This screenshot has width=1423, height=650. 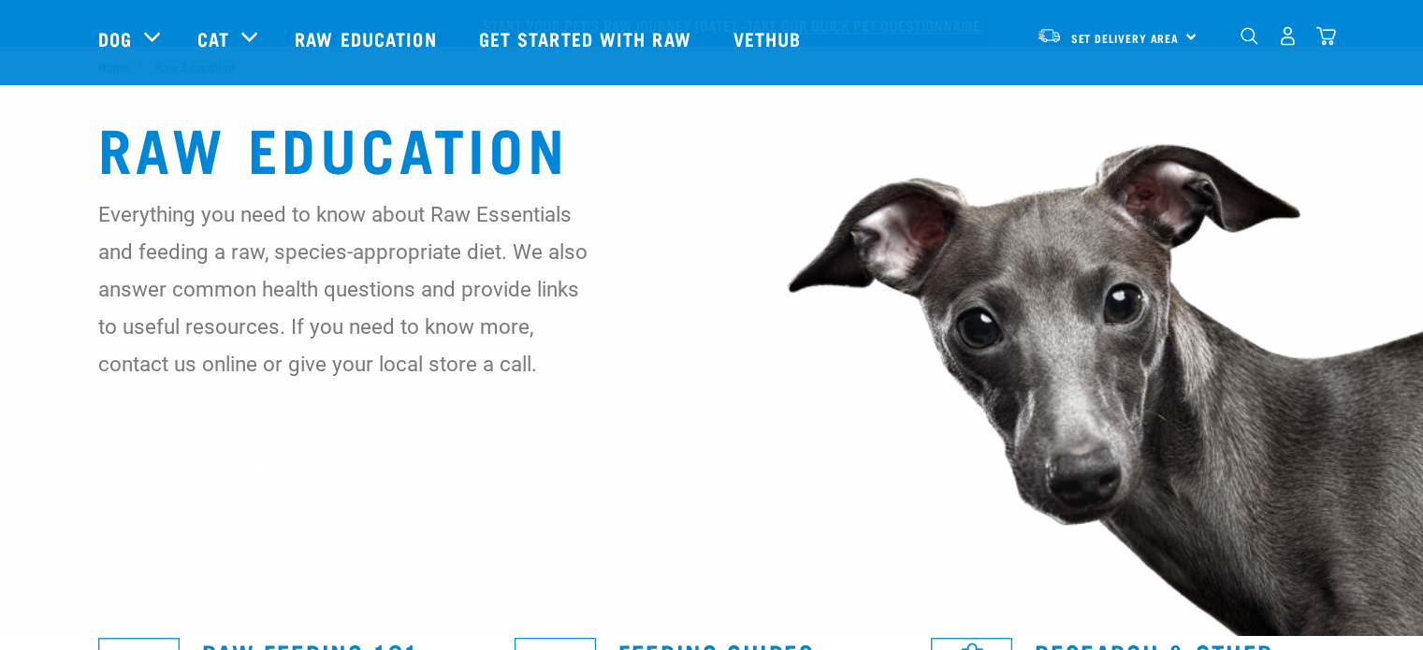 What do you see at coordinates (588, 38) in the screenshot?
I see `a: Get started with Raw` at bounding box center [588, 38].